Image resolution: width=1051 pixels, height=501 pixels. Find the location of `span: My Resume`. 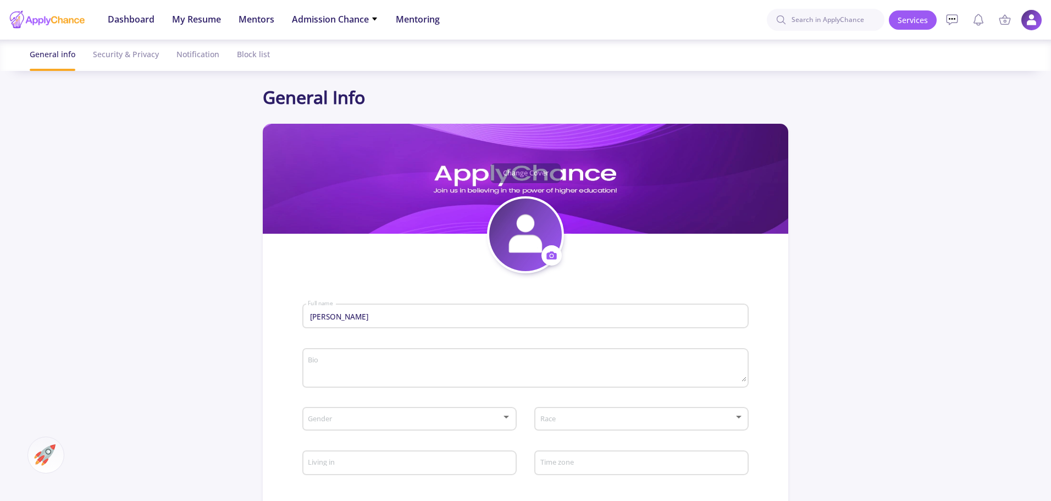

span: My Resume is located at coordinates (196, 19).